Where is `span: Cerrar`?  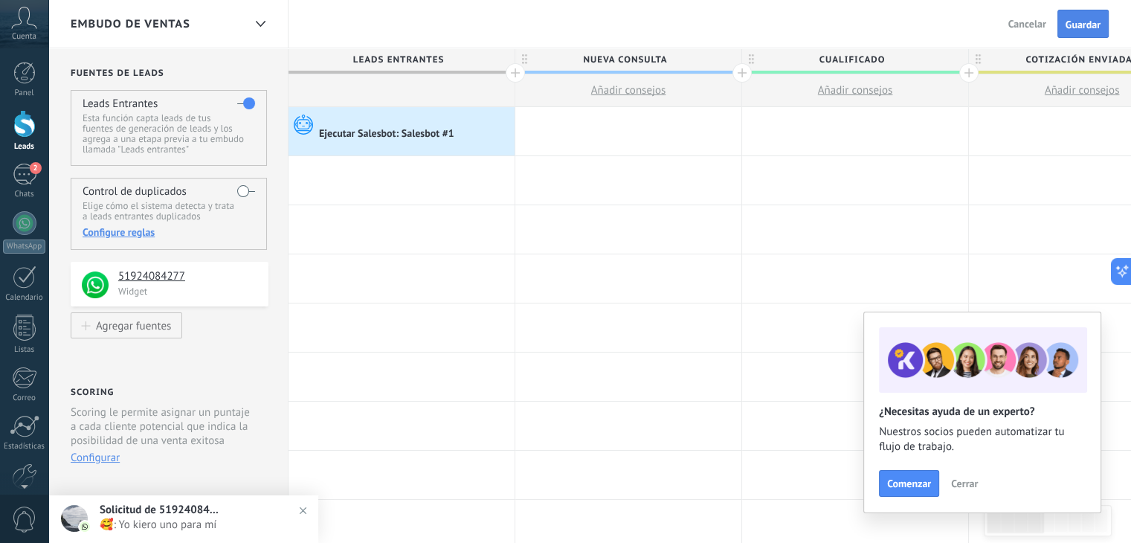 span: Cerrar is located at coordinates (965, 483).